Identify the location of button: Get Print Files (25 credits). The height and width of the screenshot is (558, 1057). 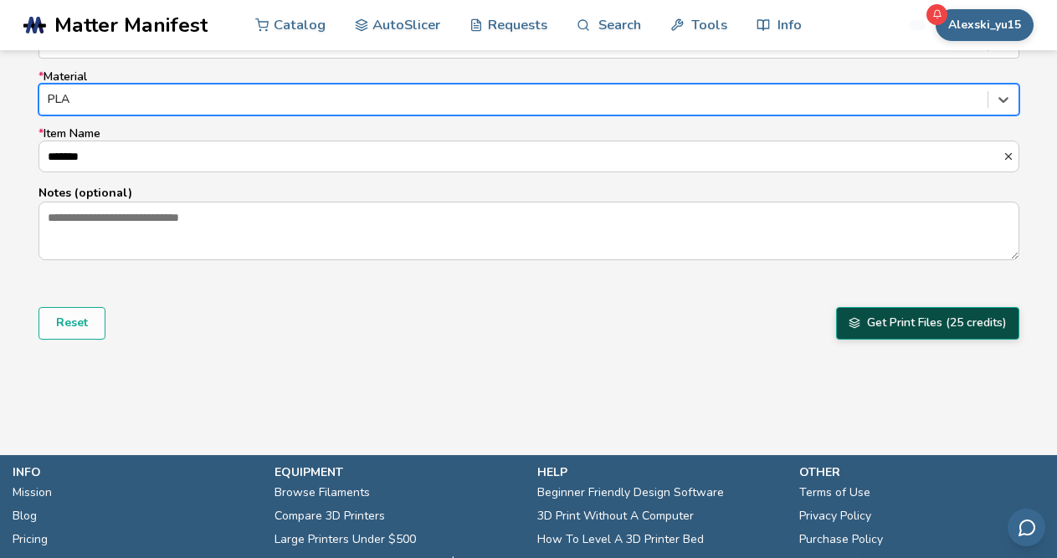
(928, 323).